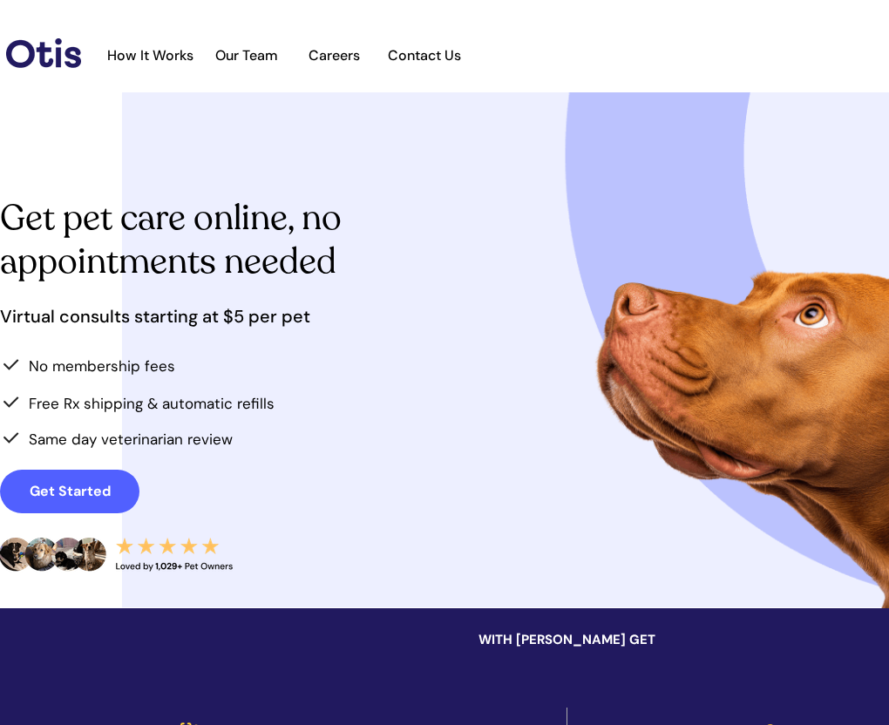 The height and width of the screenshot is (725, 889). I want to click on a: Contact Us, so click(424, 56).